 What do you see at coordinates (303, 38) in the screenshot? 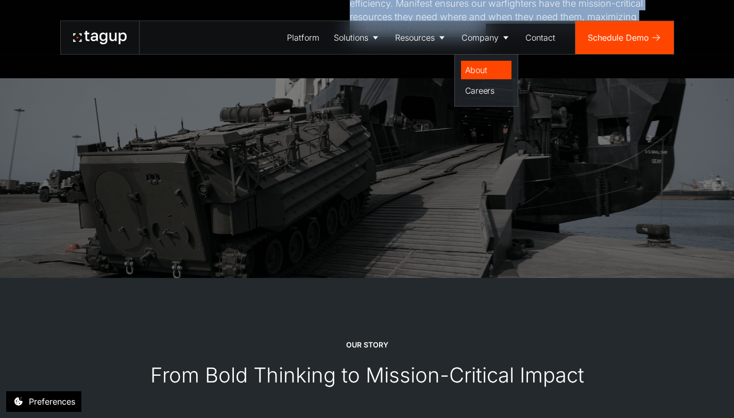
I see `a: Platform` at bounding box center [303, 38].